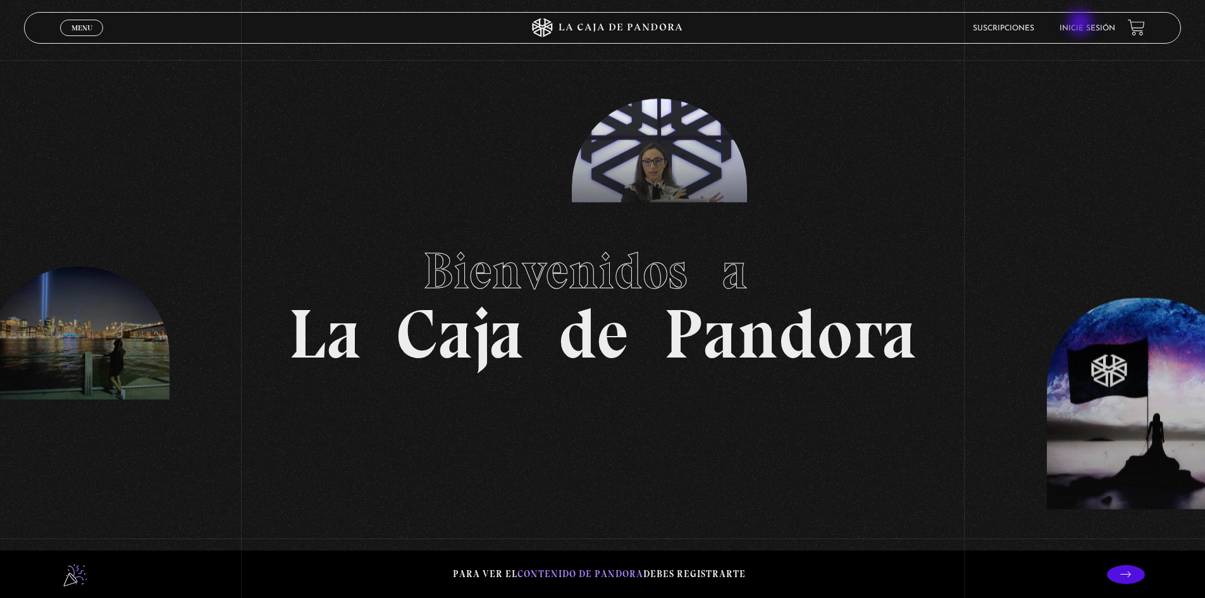  What do you see at coordinates (603, 271) in the screenshot?
I see `span: Bienvenidos a` at bounding box center [603, 271].